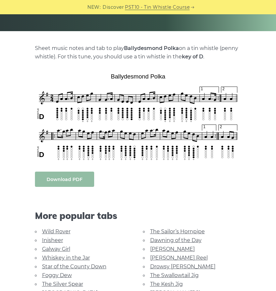 The height and width of the screenshot is (291, 276). Describe the element at coordinates (152, 48) in the screenshot. I see `strong: Ballydesmond Polka` at that location.